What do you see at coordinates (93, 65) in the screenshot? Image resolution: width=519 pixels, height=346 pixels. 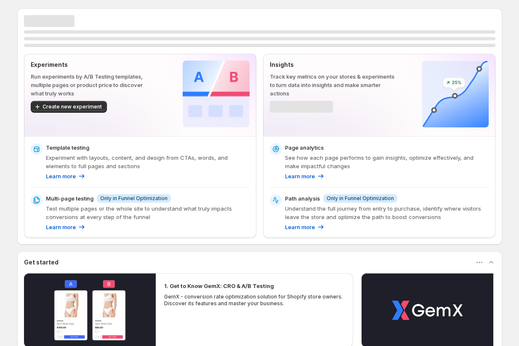 I see `p: Experiments` at bounding box center [93, 65].